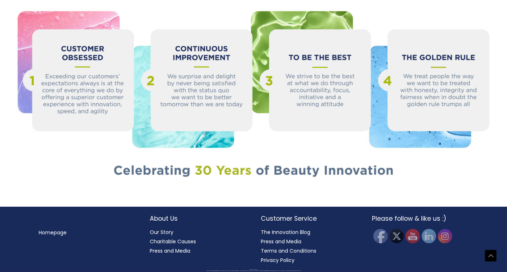  I want to click on a: Our Story, so click(162, 232).